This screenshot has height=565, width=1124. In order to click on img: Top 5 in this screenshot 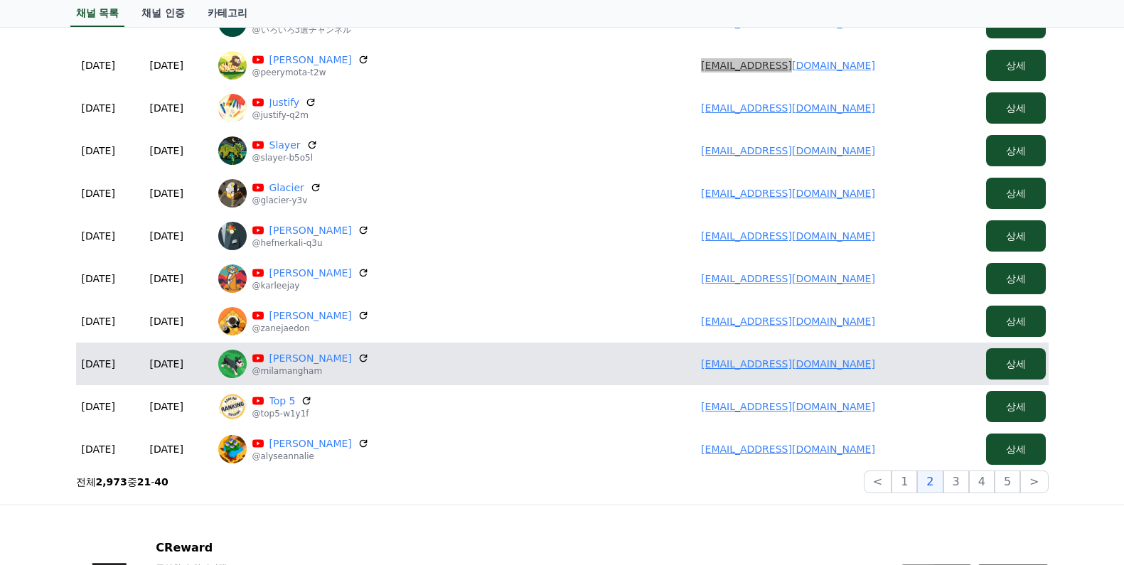, I will do `click(232, 407)`.